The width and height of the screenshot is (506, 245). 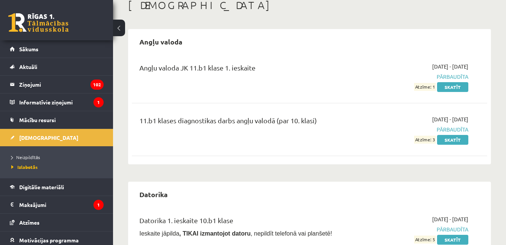 What do you see at coordinates (57, 102) in the screenshot?
I see `a: Informatīvie ziņojumi1` at bounding box center [57, 102].